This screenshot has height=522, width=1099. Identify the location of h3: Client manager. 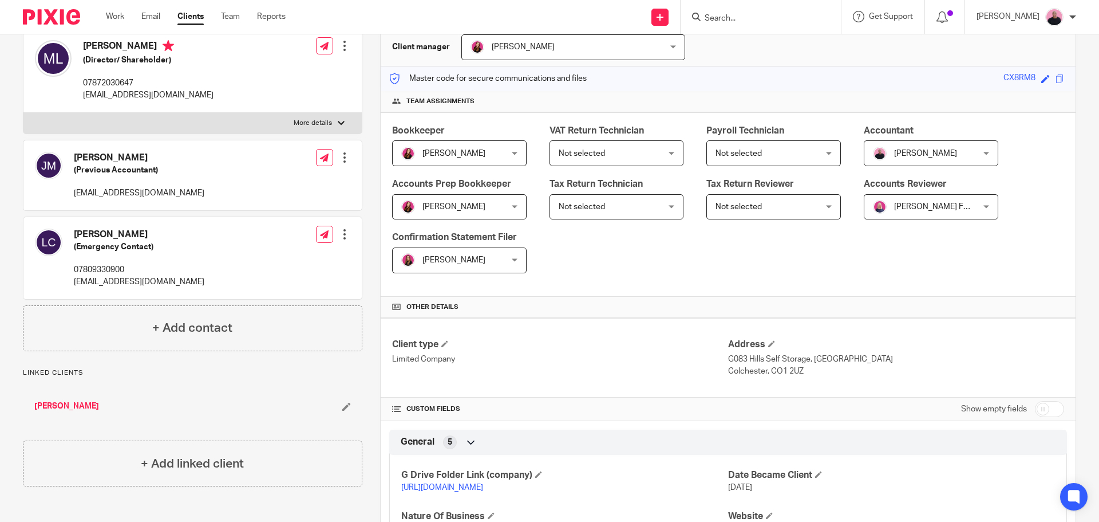
(421, 47).